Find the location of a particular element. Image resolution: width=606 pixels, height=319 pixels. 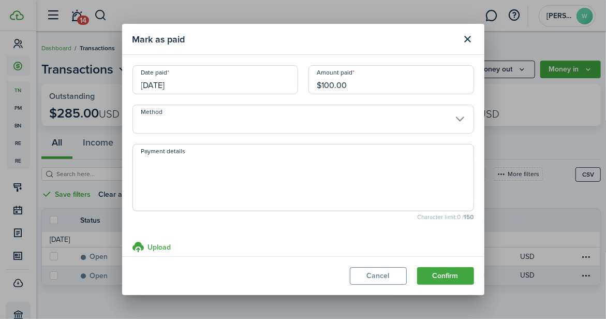

button: Cancel is located at coordinates (379, 276).